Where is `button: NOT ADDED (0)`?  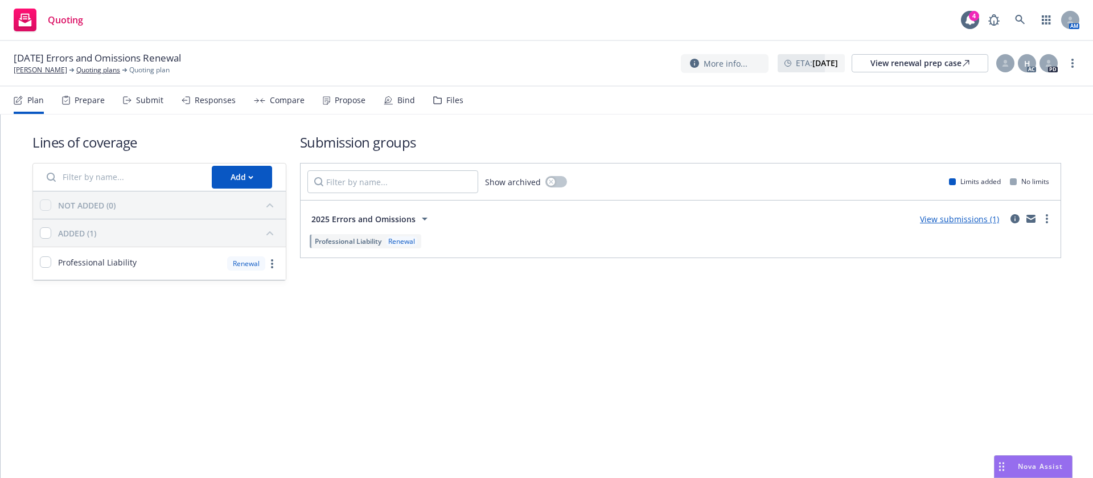 button: NOT ADDED (0) is located at coordinates (168, 205).